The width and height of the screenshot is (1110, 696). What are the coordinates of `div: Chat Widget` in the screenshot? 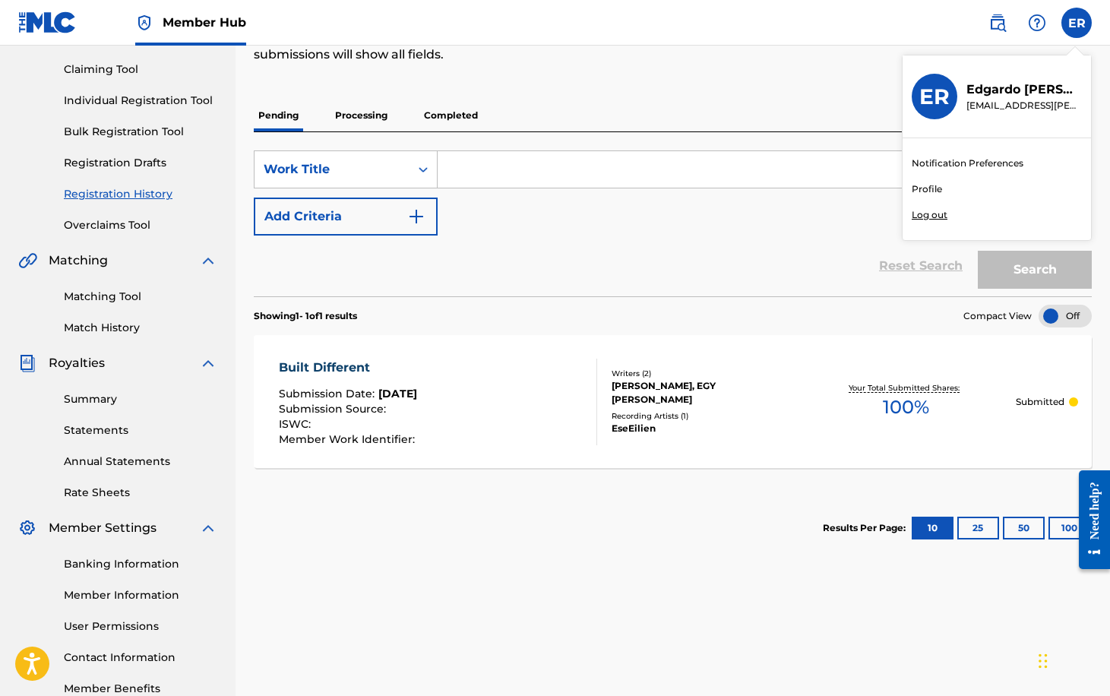 It's located at (1072, 659).